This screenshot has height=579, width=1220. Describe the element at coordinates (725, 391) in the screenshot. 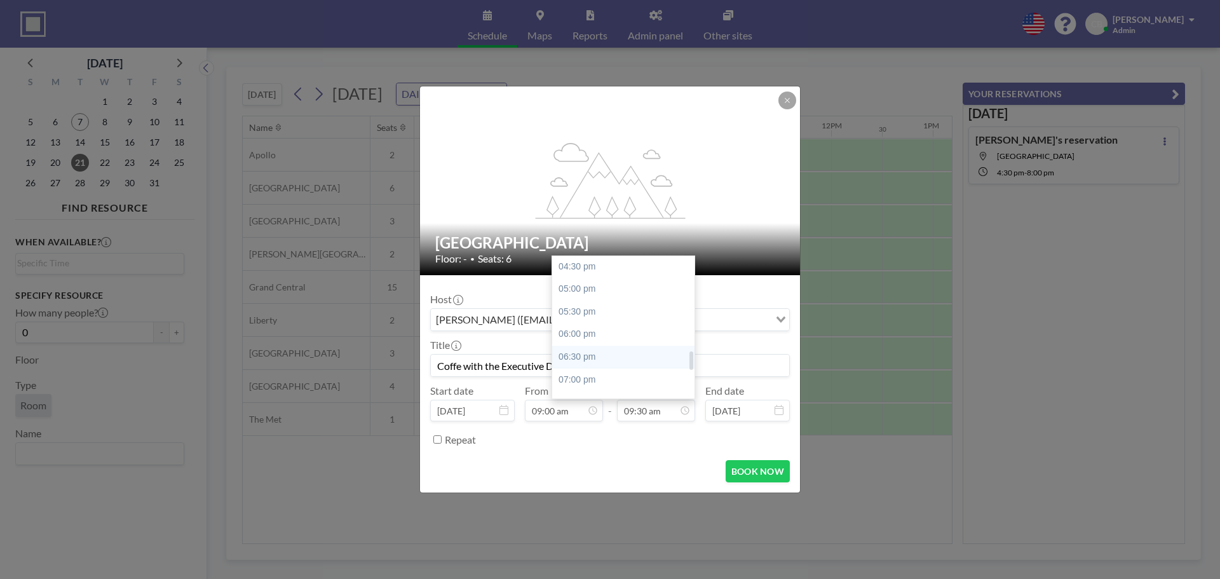

I see `label: End date` at that location.